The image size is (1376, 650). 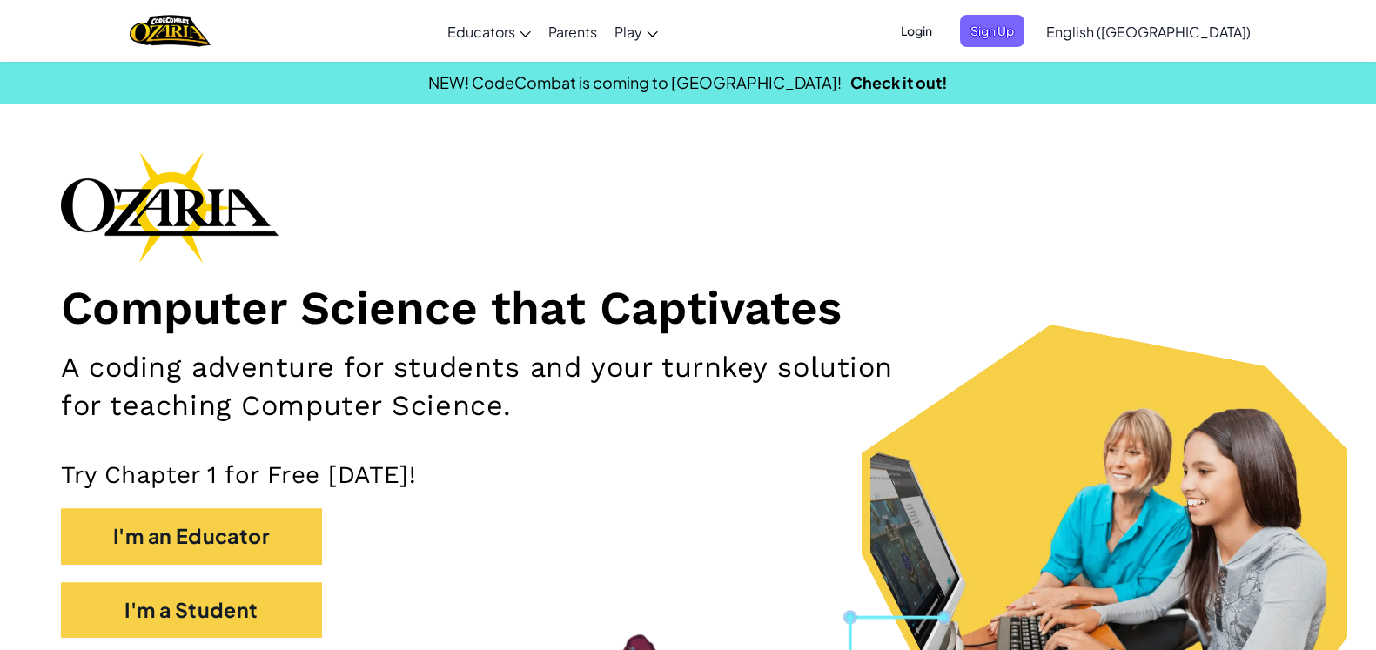 I want to click on h2: A coding adventure for students and your turnkey solution for teaching Computer Science., so click(x=481, y=387).